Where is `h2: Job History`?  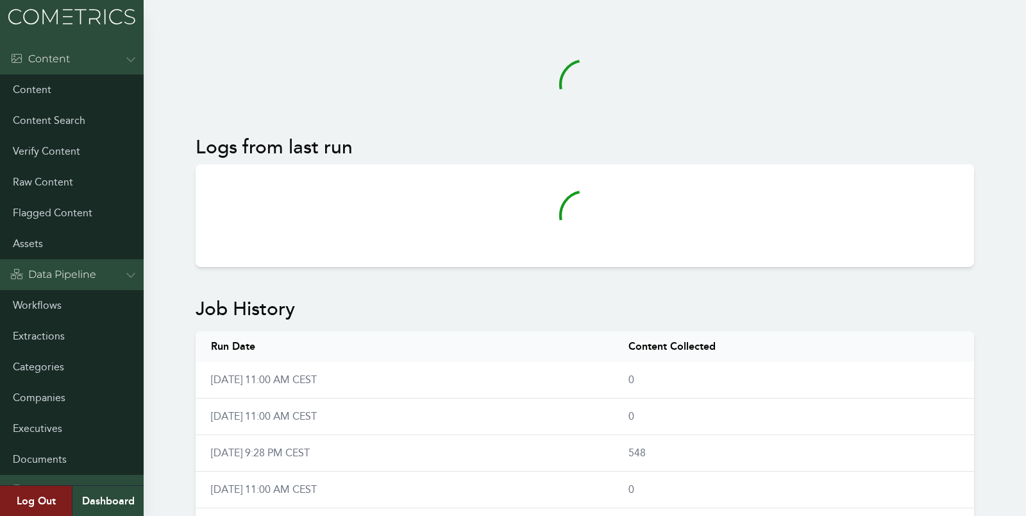 h2: Job History is located at coordinates (584, 309).